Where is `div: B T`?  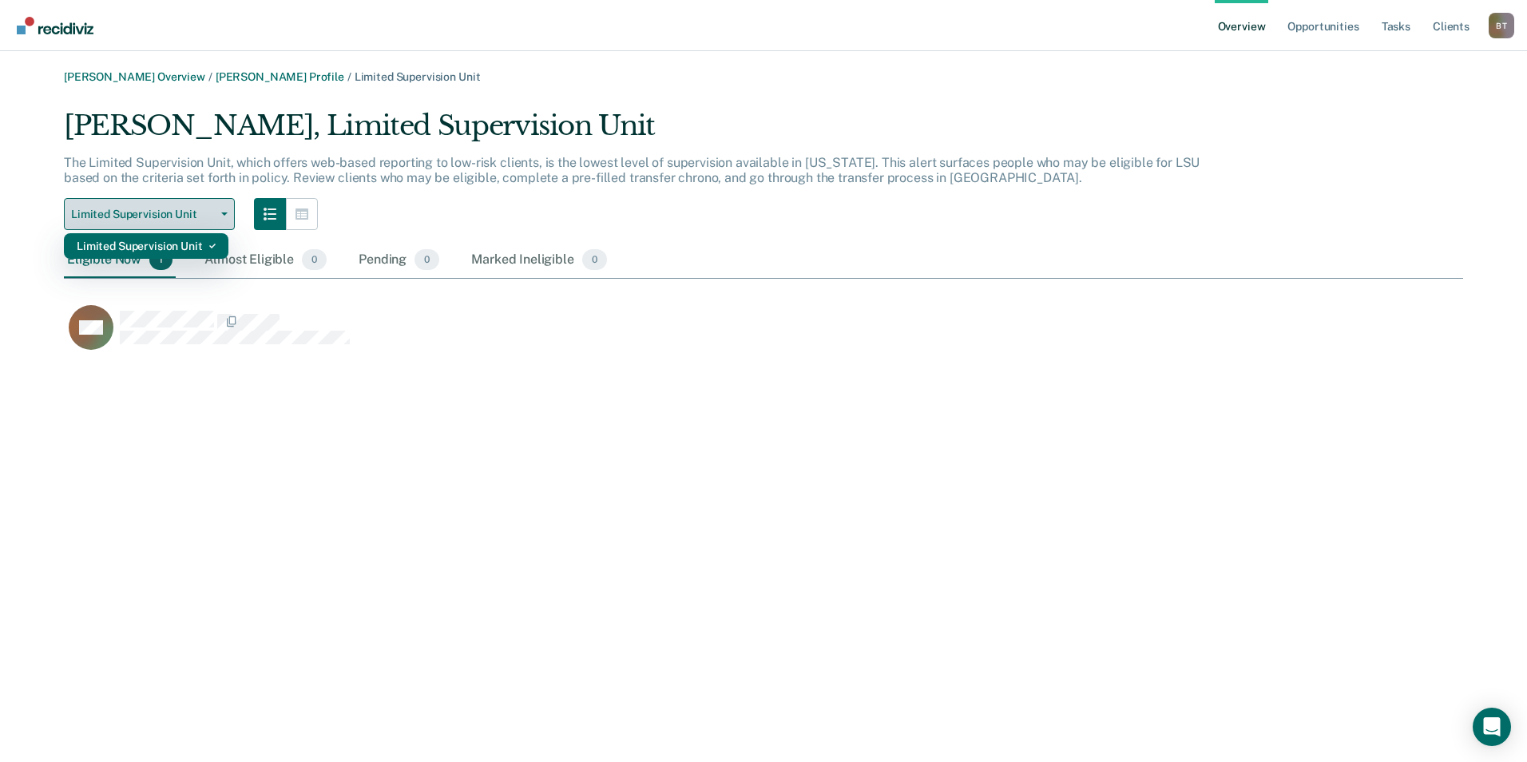 div: B T is located at coordinates (1502, 26).